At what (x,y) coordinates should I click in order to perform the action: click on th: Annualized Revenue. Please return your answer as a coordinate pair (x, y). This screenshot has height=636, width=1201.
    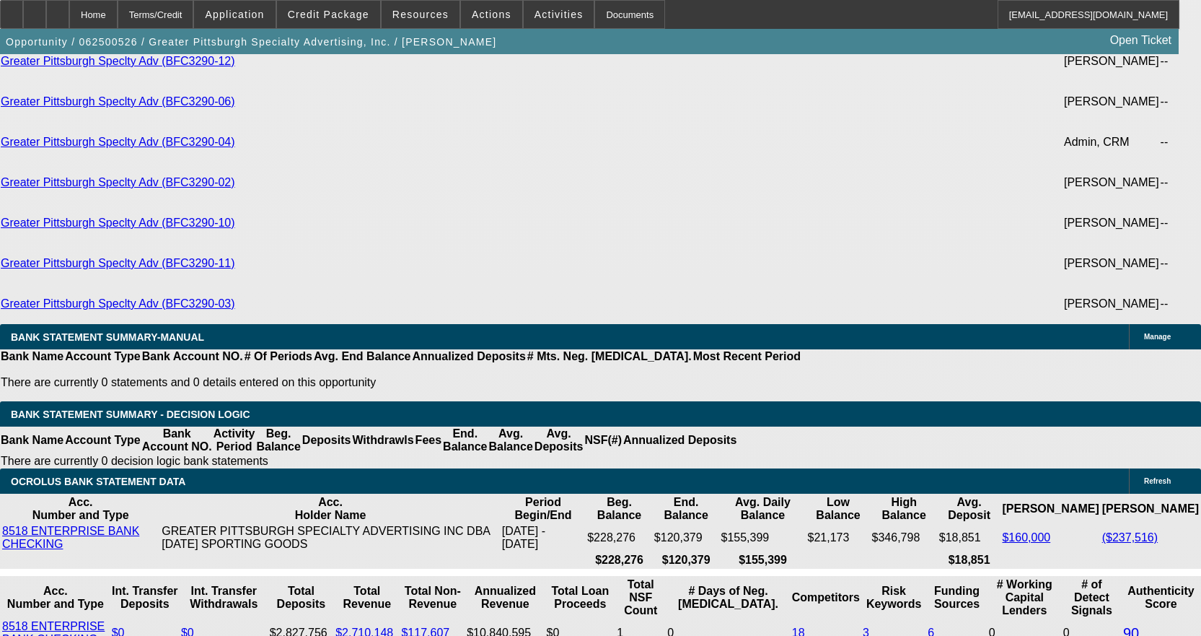
    Looking at the image, I should click on (505, 597).